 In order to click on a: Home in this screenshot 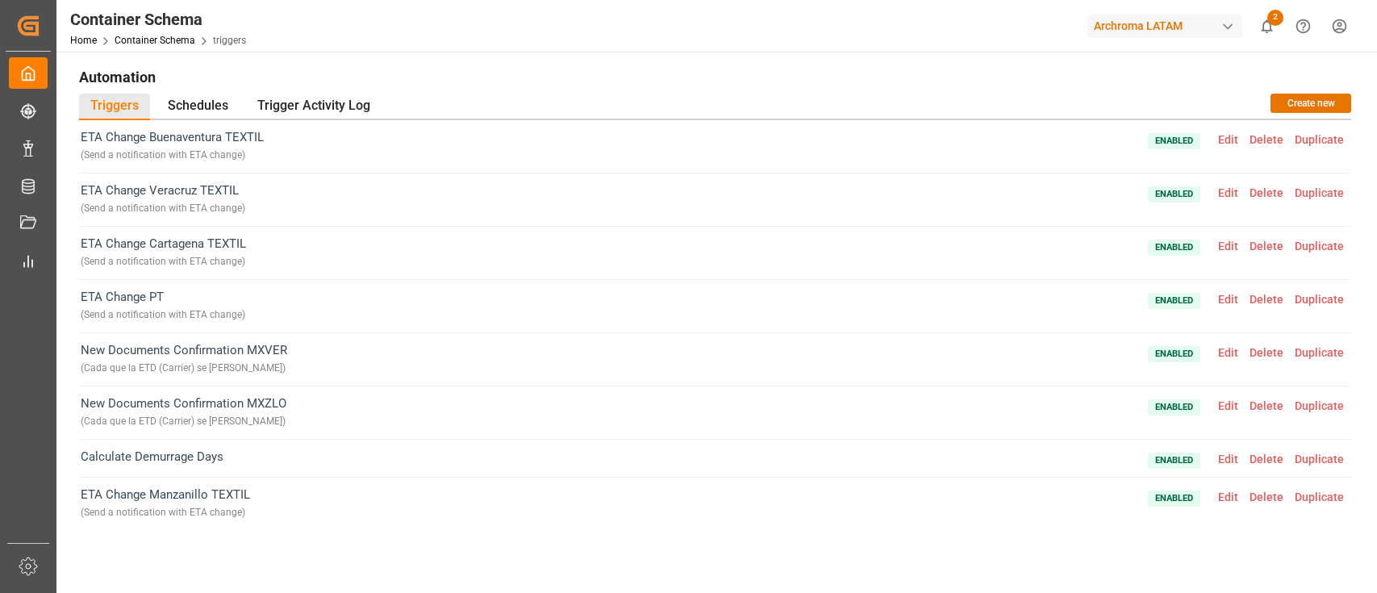, I will do `click(83, 40)`.